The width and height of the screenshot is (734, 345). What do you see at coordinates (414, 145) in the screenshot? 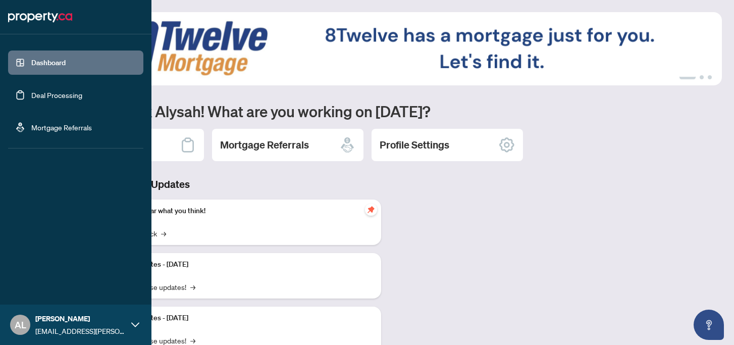
I see `h2: Profile Settings` at bounding box center [414, 145].